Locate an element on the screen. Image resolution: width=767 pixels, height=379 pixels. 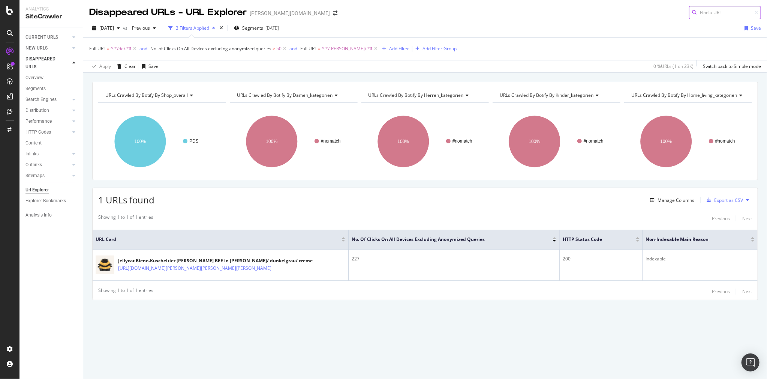
div: Add Filter Group is located at coordinates (439, 48).